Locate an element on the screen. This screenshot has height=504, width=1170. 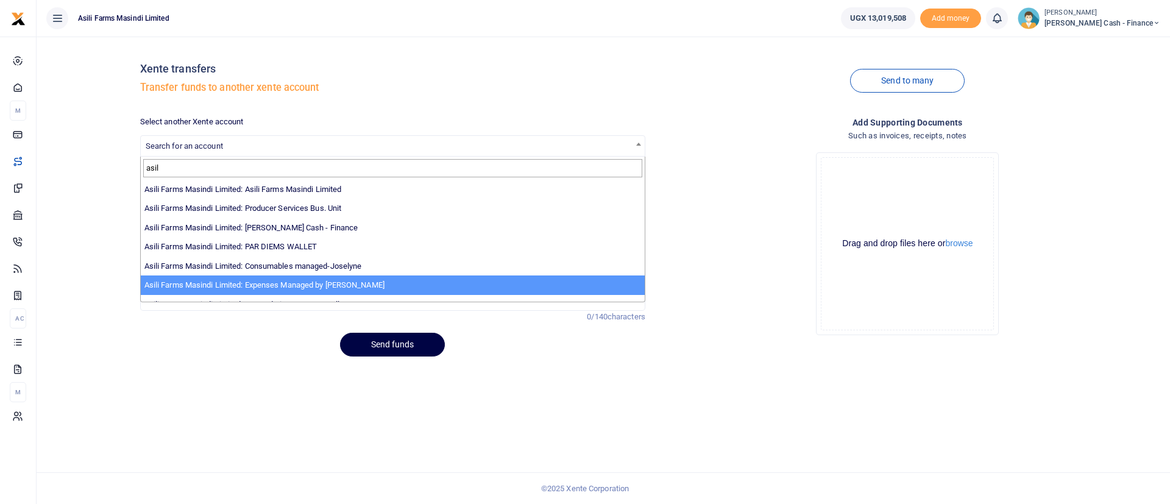
button: browse is located at coordinates (958, 243).